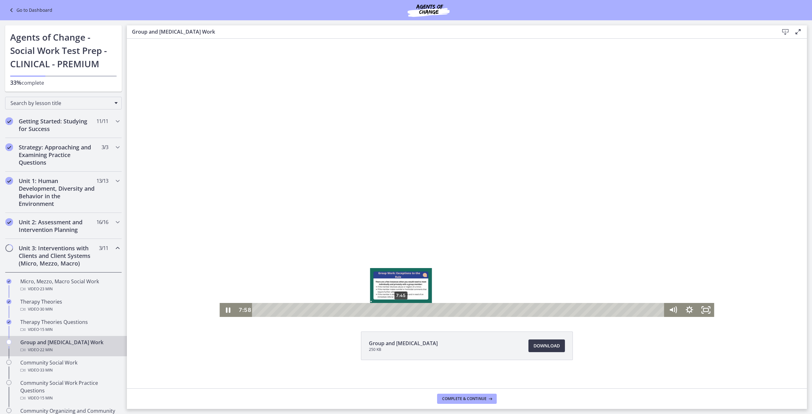  I want to click on div: Community Social Work, so click(70, 366).